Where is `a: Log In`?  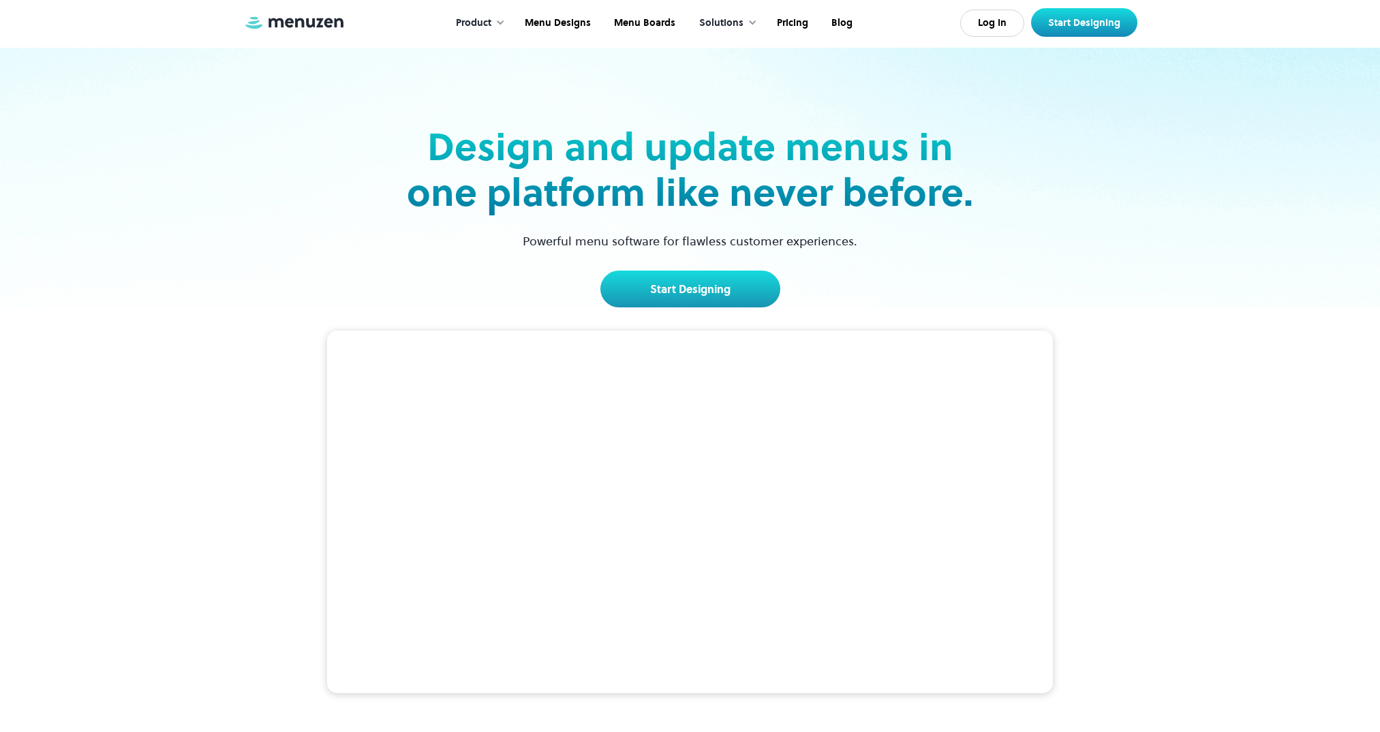
a: Log In is located at coordinates (993, 23).